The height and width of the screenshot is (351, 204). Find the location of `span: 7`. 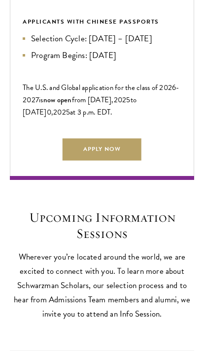

span: 7 is located at coordinates (37, 100).